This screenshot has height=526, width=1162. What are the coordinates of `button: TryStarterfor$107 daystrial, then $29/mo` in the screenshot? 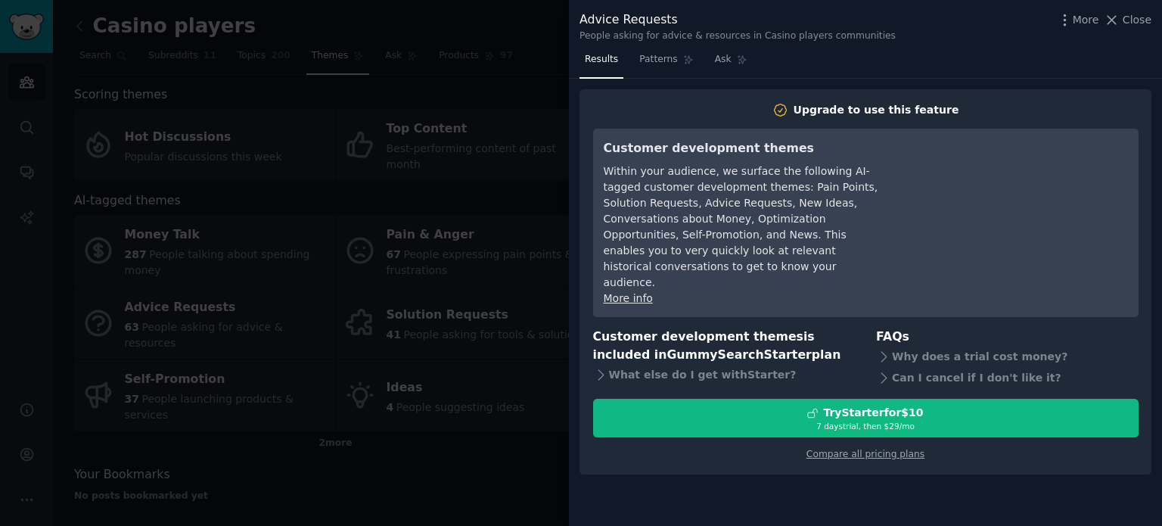 It's located at (866, 418).